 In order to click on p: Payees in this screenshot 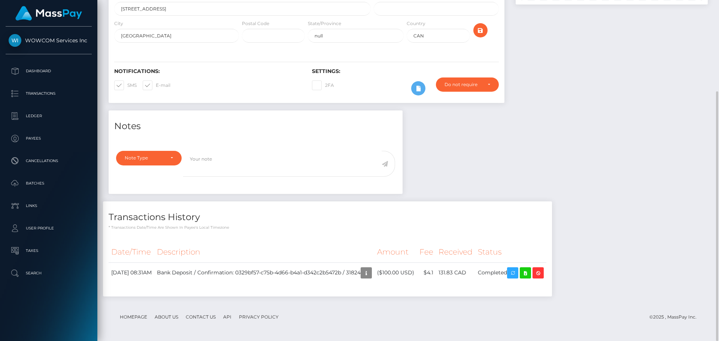, I will do `click(49, 139)`.